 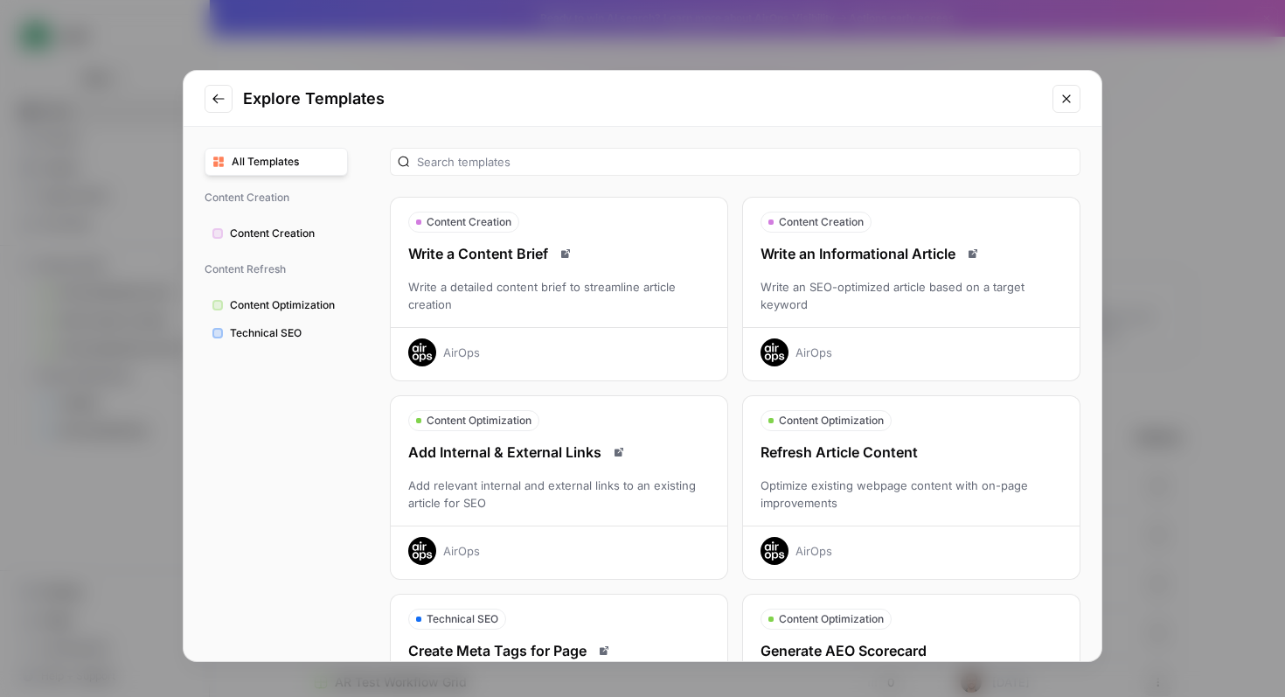 What do you see at coordinates (911, 289) in the screenshot?
I see `button: Content CreationWrite an Informational ArticleRead docsWrite an SEO-optimized article based on a ...` at bounding box center [911, 289].